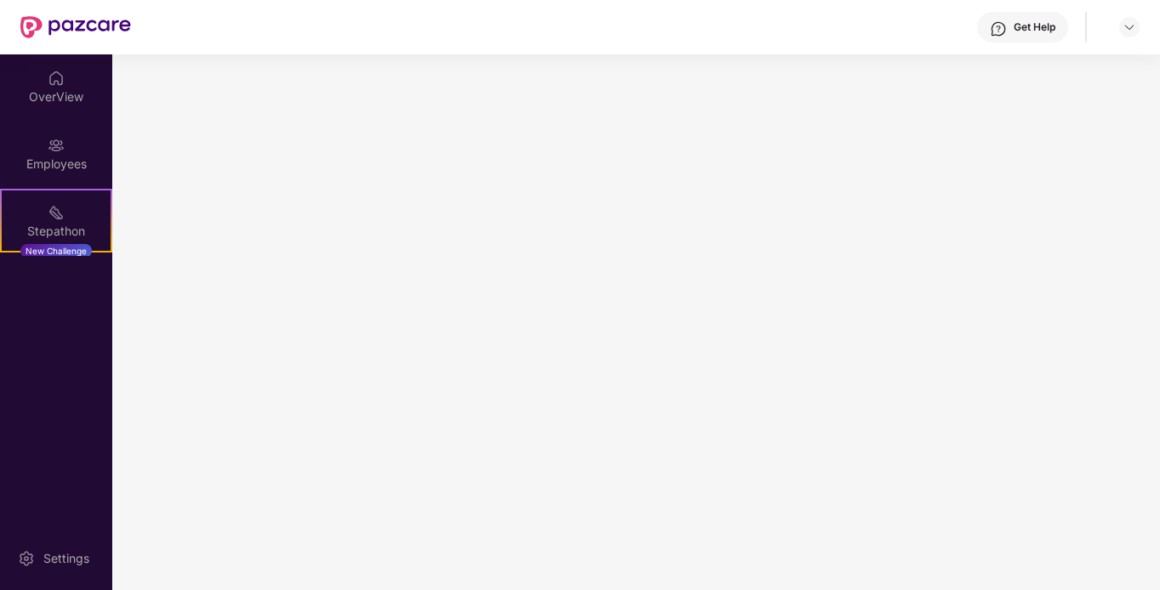 The height and width of the screenshot is (590, 1160). What do you see at coordinates (1129, 27) in the screenshot?
I see `img: svg+xml;base64,PHN2ZyBpZD0iRHJvcGRvd24tMzJ4MzIiIHhtbG5zPSJodHRwOi8vd3d3LnczLm9yZy8yMDAwL3N2ZyIgd2...` at bounding box center [1129, 27].